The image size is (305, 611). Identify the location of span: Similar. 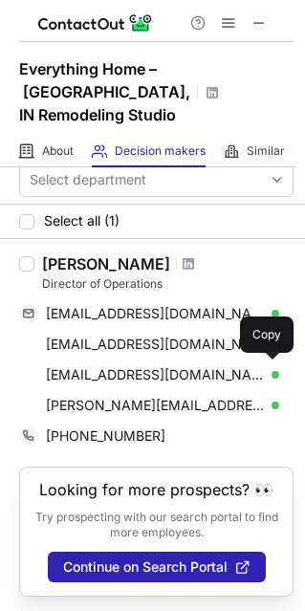
(266, 151).